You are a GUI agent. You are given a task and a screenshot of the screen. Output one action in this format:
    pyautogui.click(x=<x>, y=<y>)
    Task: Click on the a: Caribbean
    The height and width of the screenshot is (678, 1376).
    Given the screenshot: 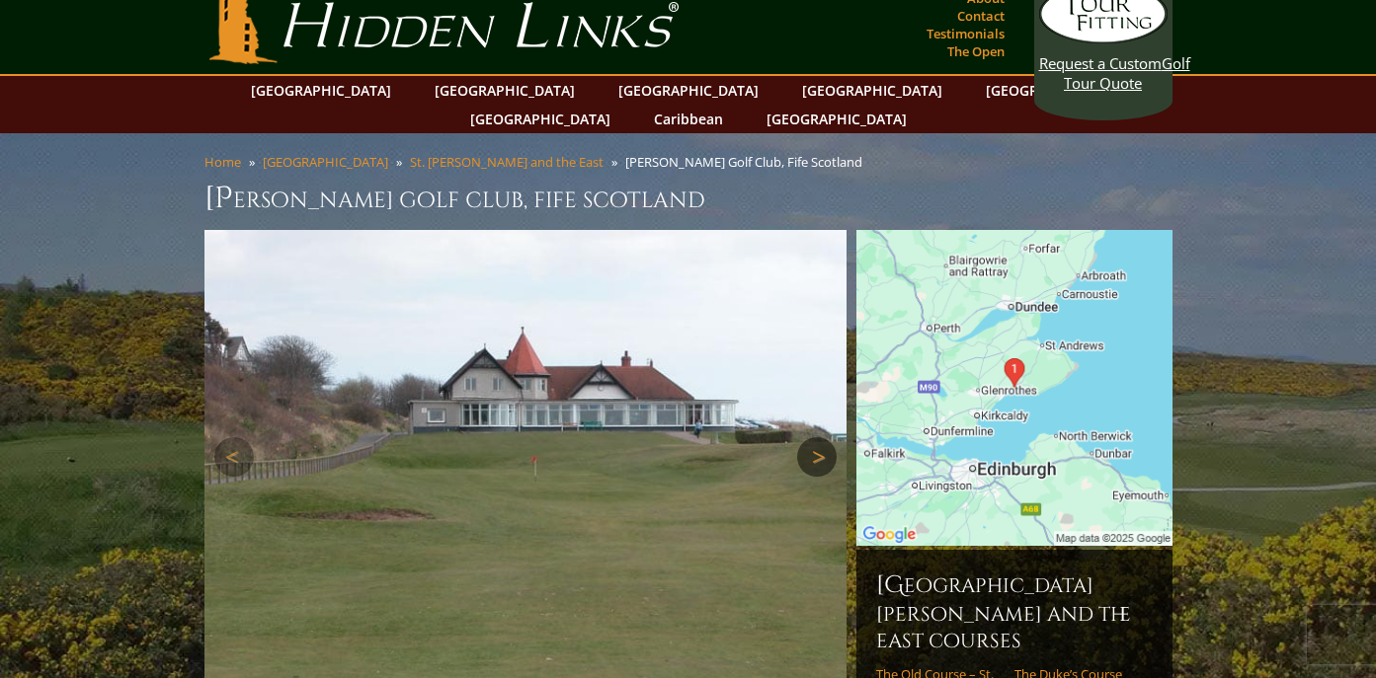 What is the action you would take?
    pyautogui.click(x=688, y=119)
    